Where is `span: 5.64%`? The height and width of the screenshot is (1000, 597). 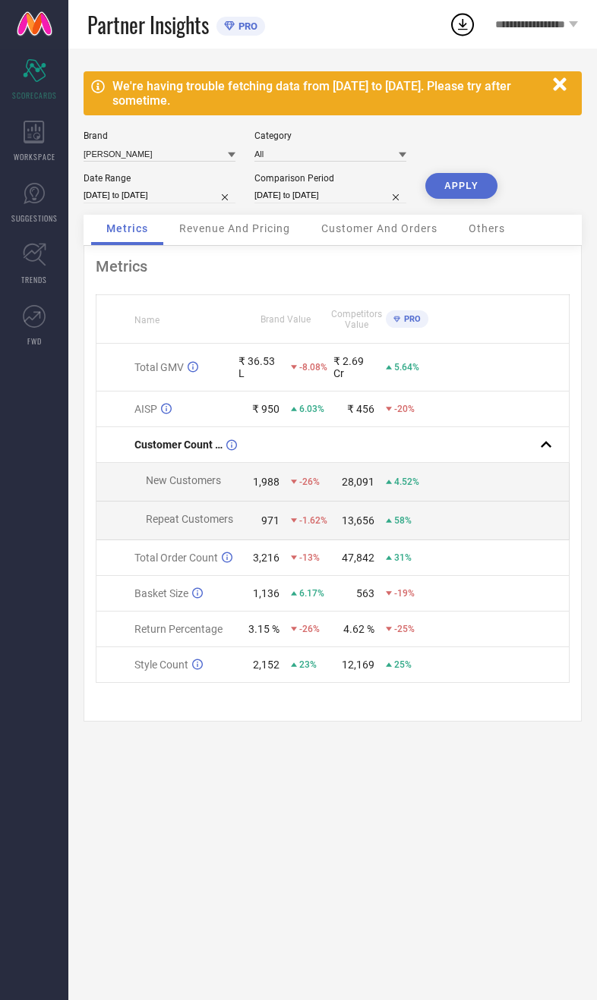 span: 5.64% is located at coordinates (406, 367).